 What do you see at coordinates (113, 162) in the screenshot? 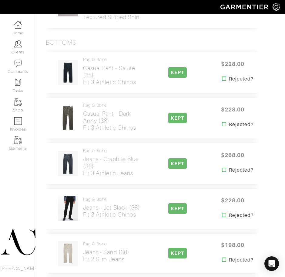
I see `a: rag & bone Jeans - Graphite Blue (38)Fit 3 Athletic Jeans` at bounding box center [113, 162].